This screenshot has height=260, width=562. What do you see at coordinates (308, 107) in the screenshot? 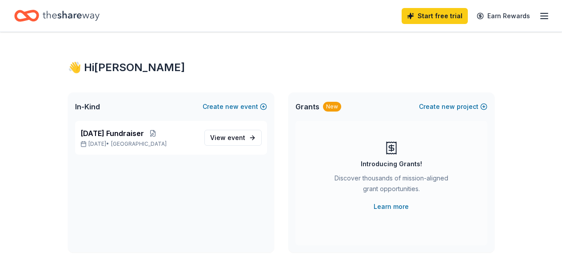
I see `span: Grants` at bounding box center [308, 107].